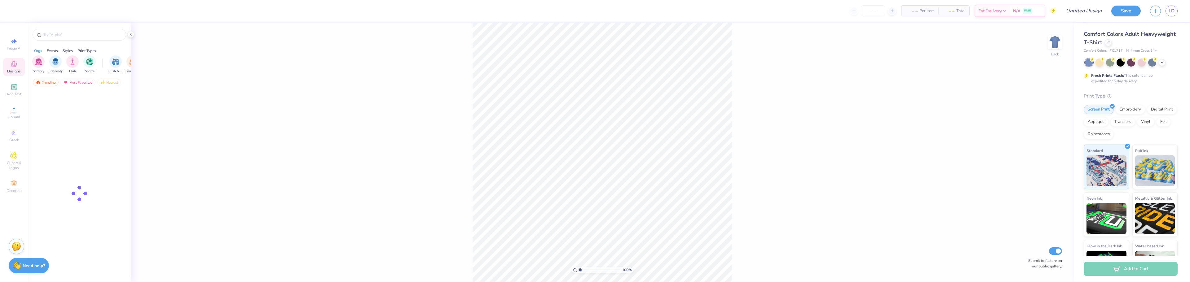  Describe the element at coordinates (961, 11) in the screenshot. I see `span: Total` at that location.